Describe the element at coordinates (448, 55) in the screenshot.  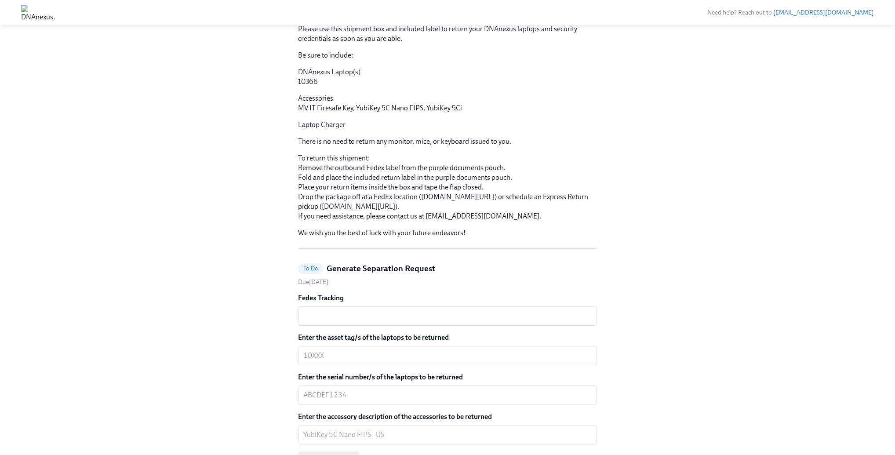
I see `p: Be sure to include:` at that location.